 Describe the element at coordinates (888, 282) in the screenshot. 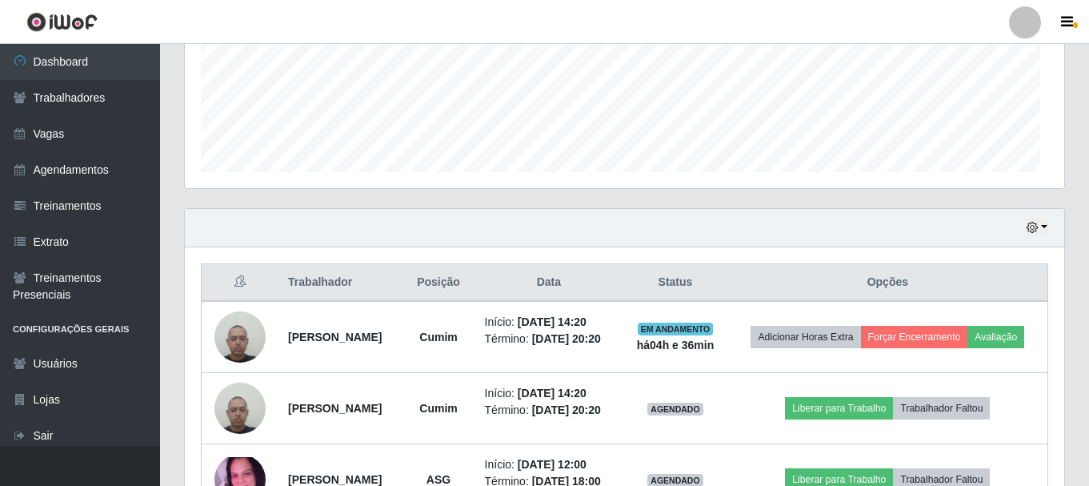

I see `th: Opções` at that location.